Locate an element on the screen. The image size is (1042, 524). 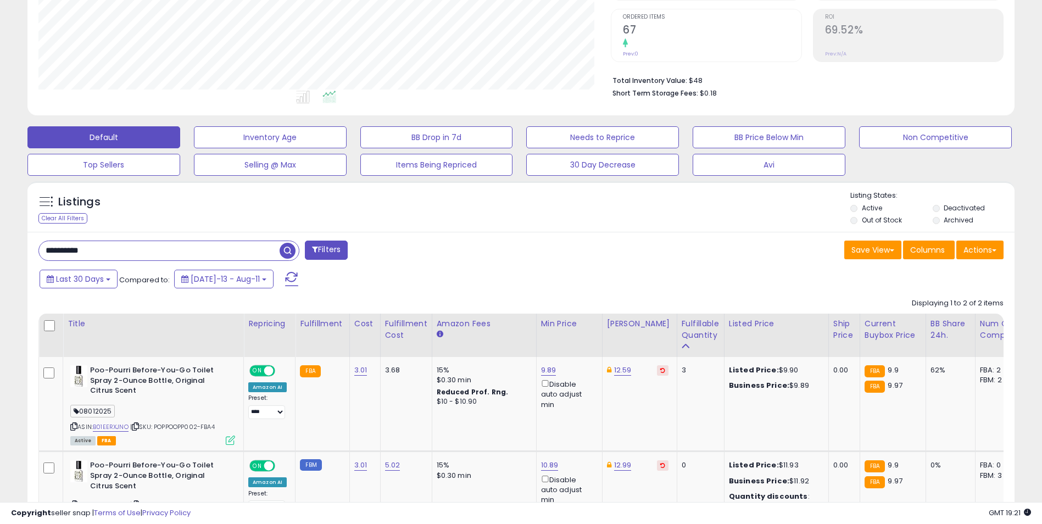
div: Min Price is located at coordinates (569, 324).